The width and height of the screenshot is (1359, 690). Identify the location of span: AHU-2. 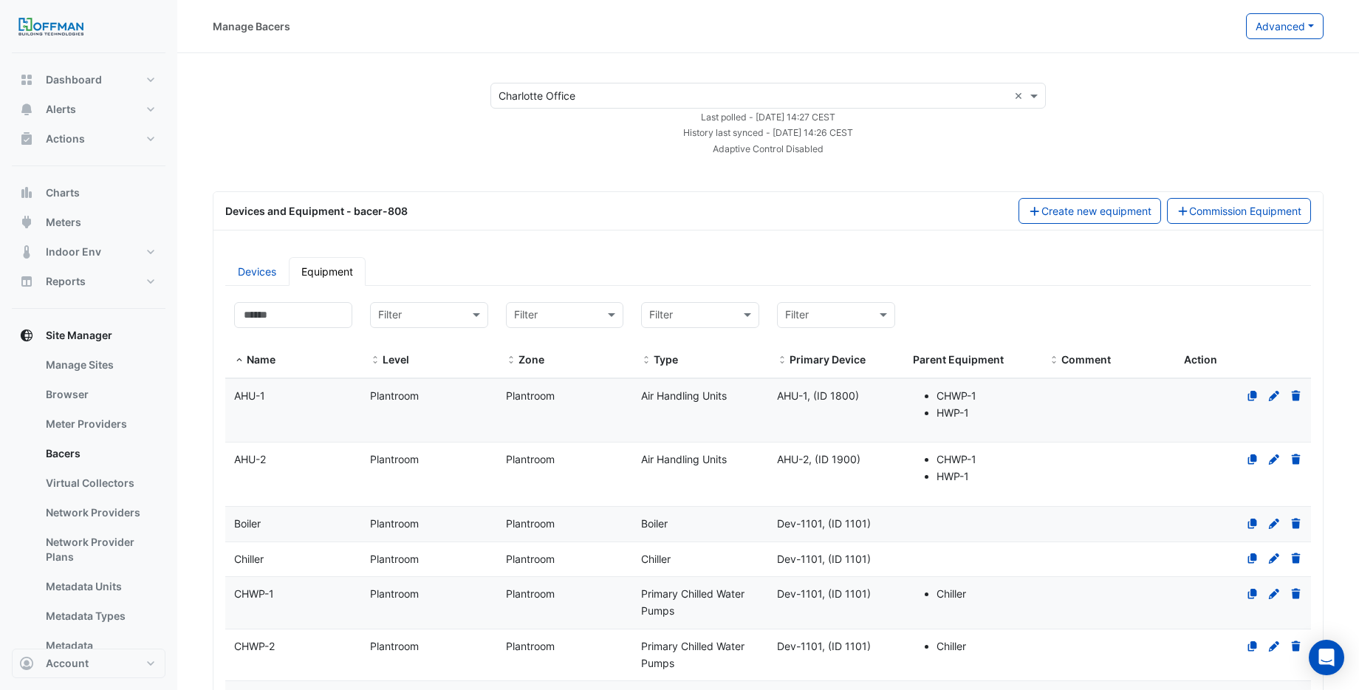
(250, 459).